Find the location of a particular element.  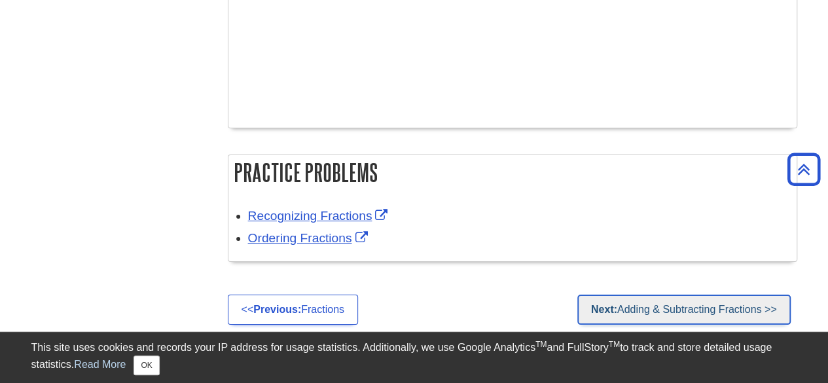

a: Read More is located at coordinates (99, 364).